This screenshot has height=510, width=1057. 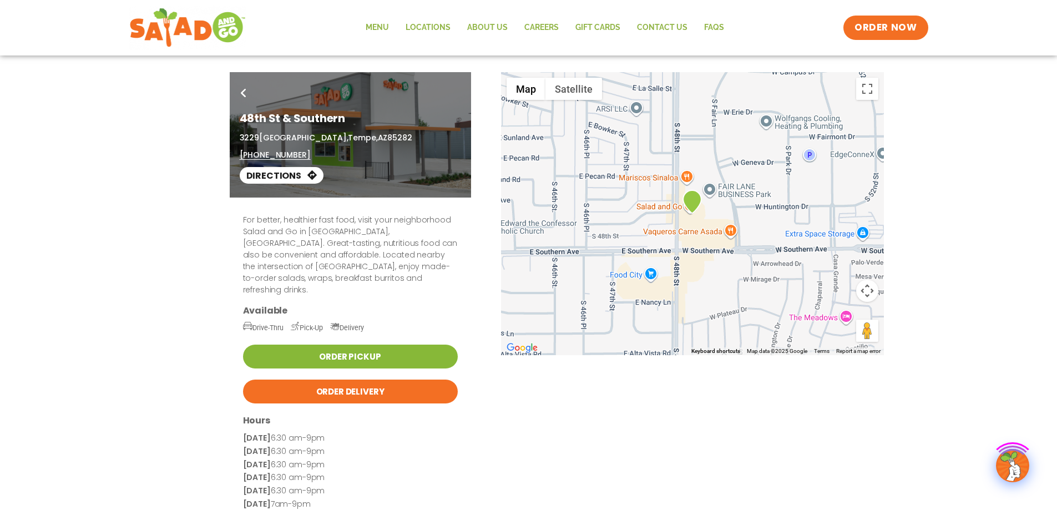 What do you see at coordinates (188, 28) in the screenshot?
I see `img: new-SAG-logo-768×292` at bounding box center [188, 28].